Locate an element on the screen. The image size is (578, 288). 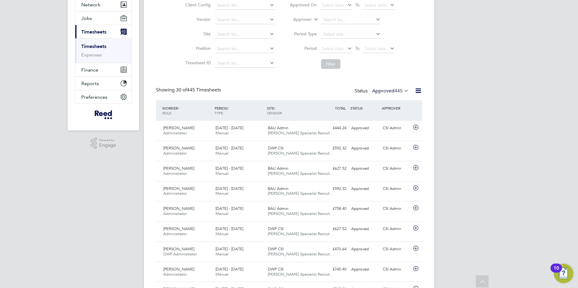
span: VENDOR is located at coordinates (274, 113).